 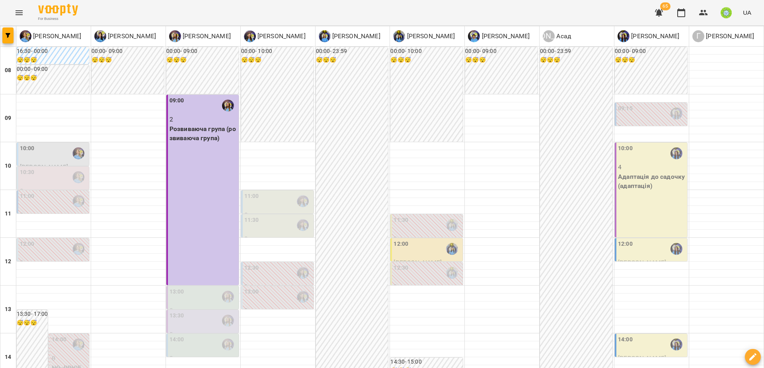 I want to click on h6: 00:00 - 23:59, so click(x=352, y=51).